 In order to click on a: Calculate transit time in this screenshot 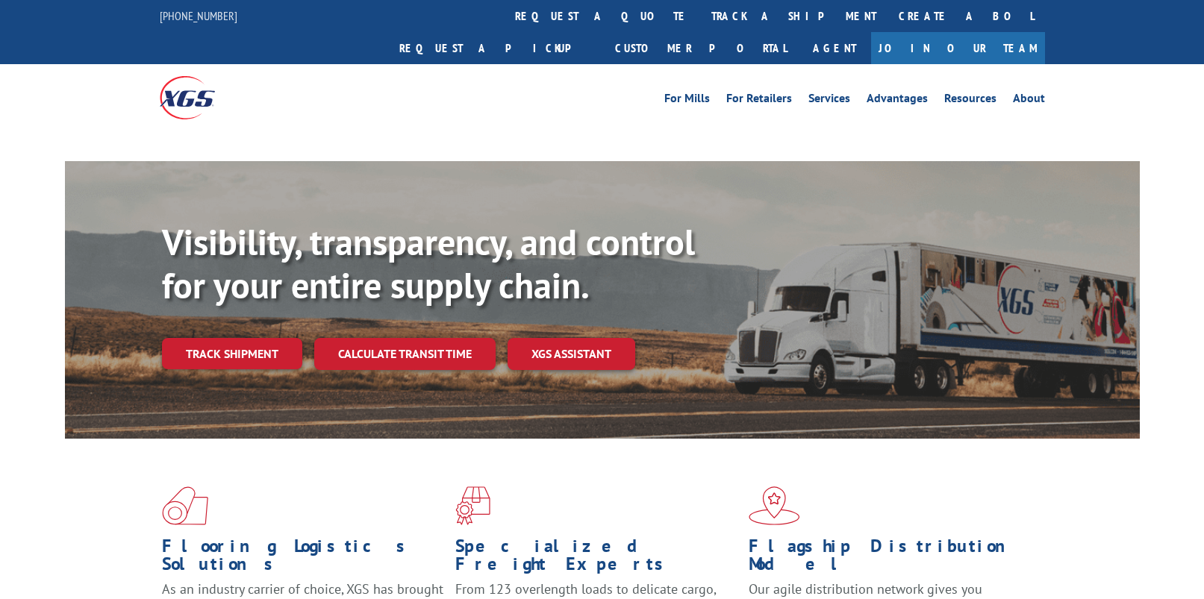, I will do `click(405, 354)`.